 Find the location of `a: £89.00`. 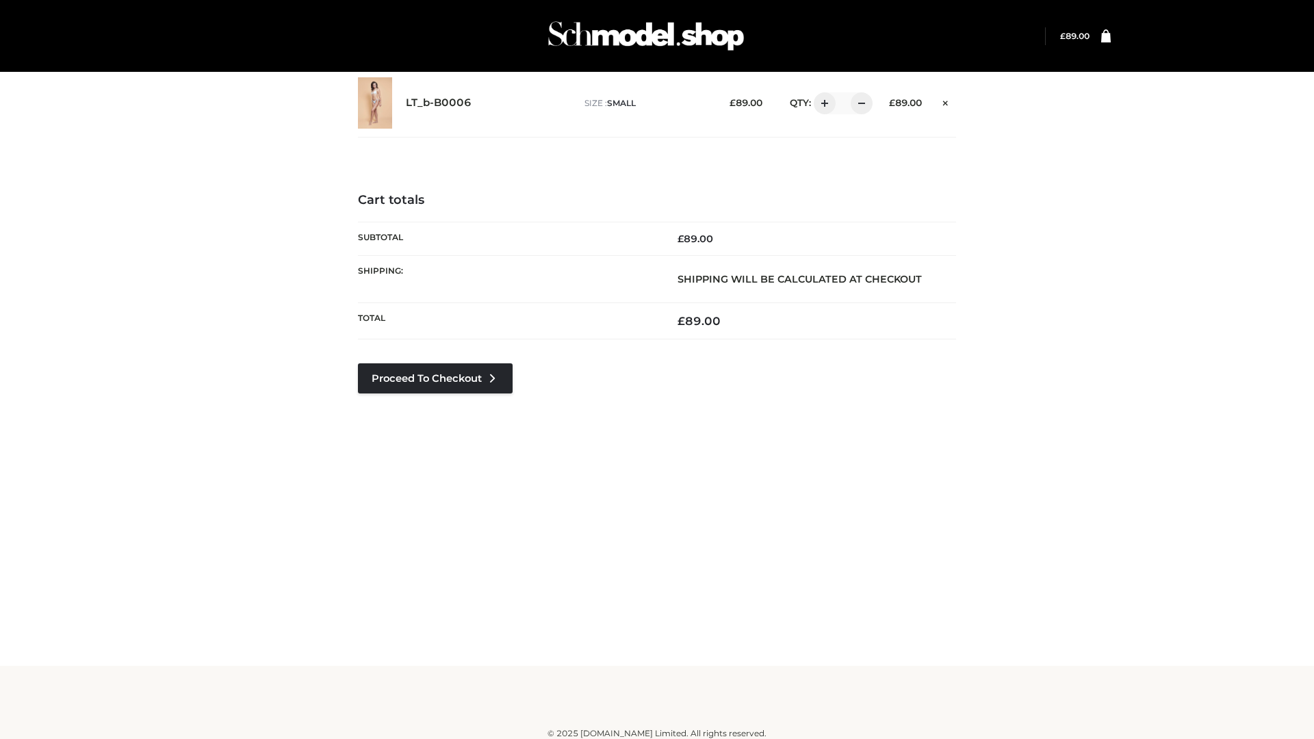

a: £89.00 is located at coordinates (1074, 36).